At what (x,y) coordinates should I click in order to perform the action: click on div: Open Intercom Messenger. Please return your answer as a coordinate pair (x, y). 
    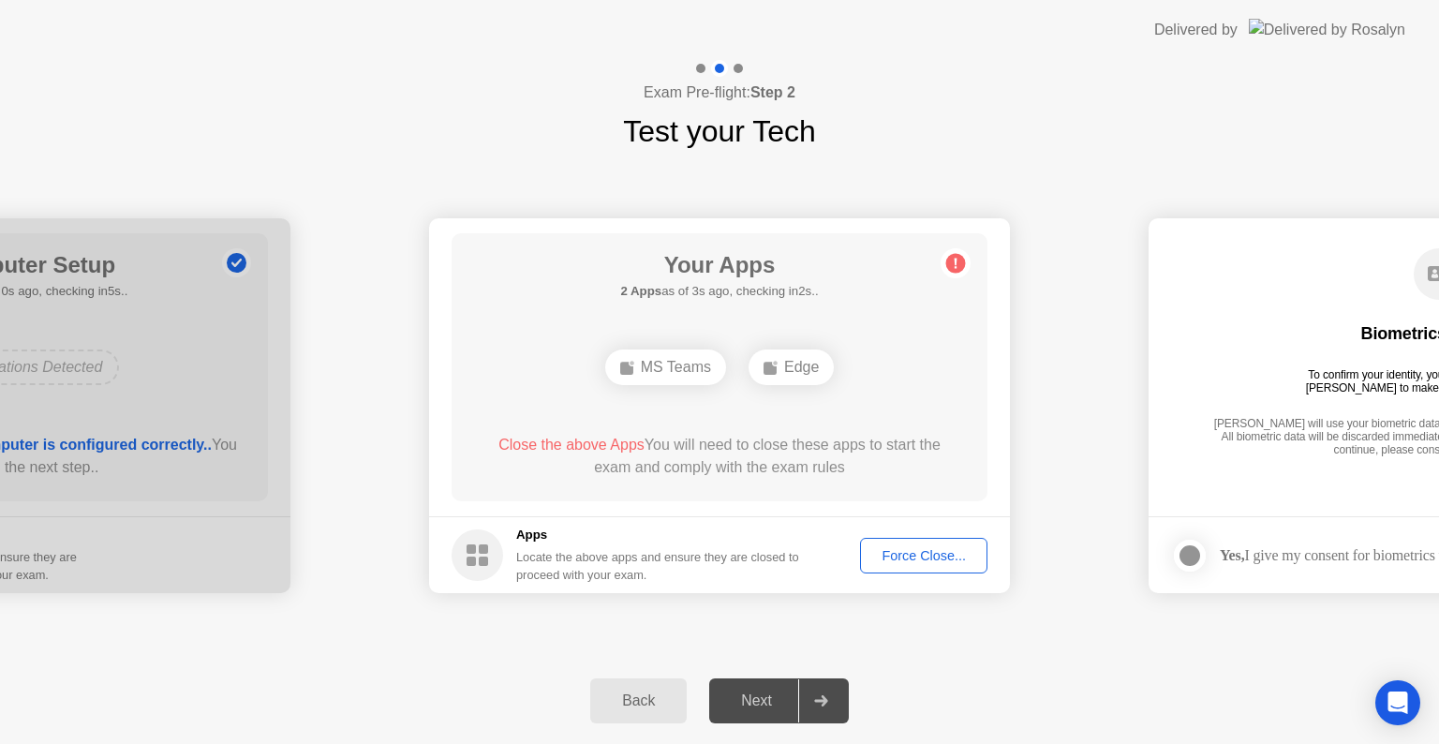
    Looking at the image, I should click on (1398, 703).